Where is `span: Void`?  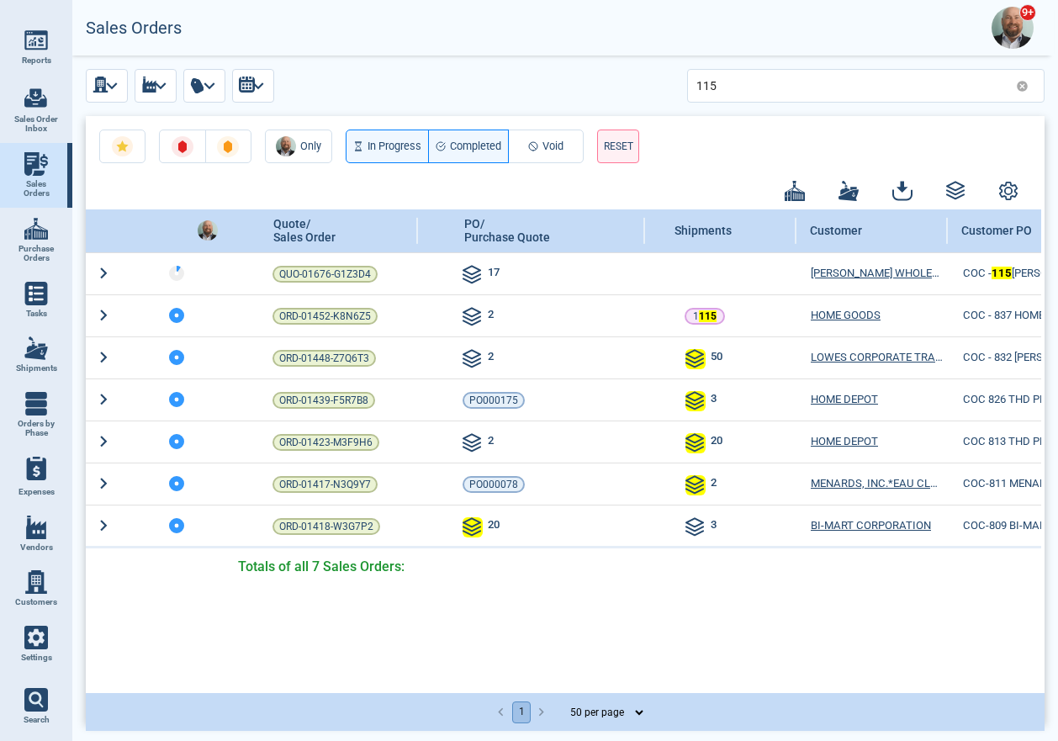
span: Void is located at coordinates (552, 146).